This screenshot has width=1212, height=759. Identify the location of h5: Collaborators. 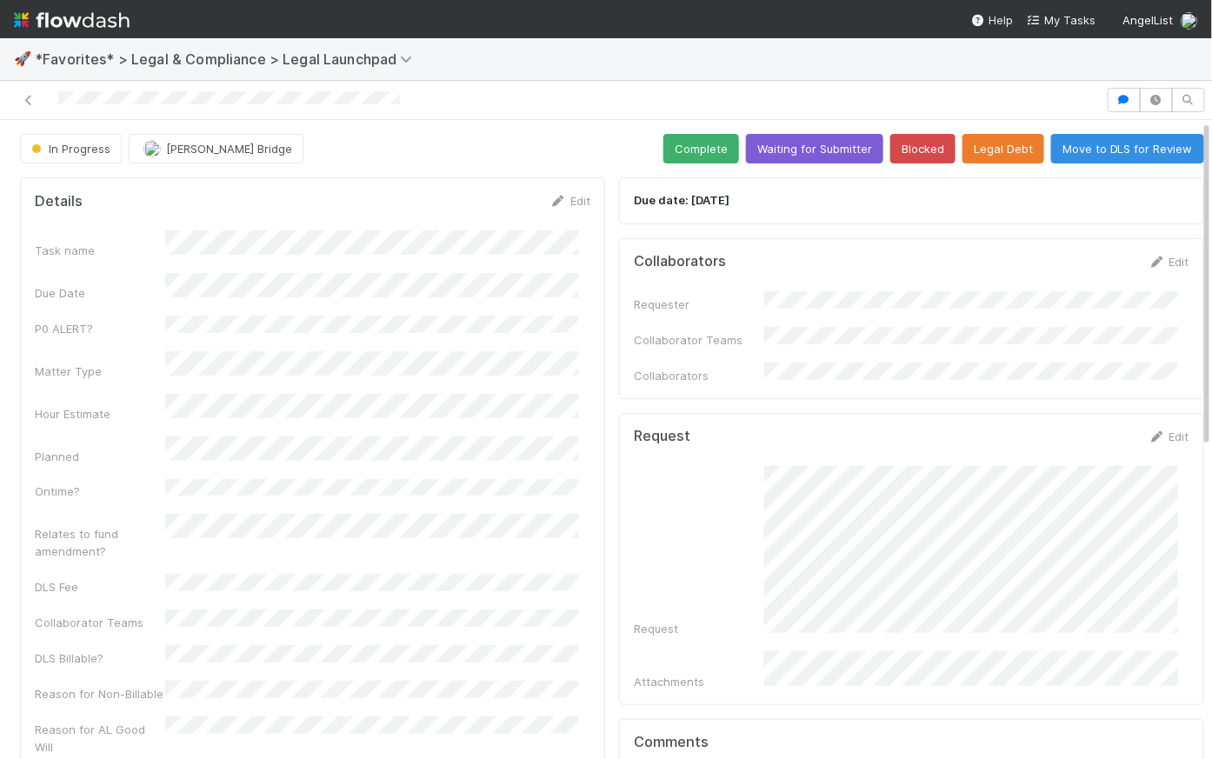
(680, 262).